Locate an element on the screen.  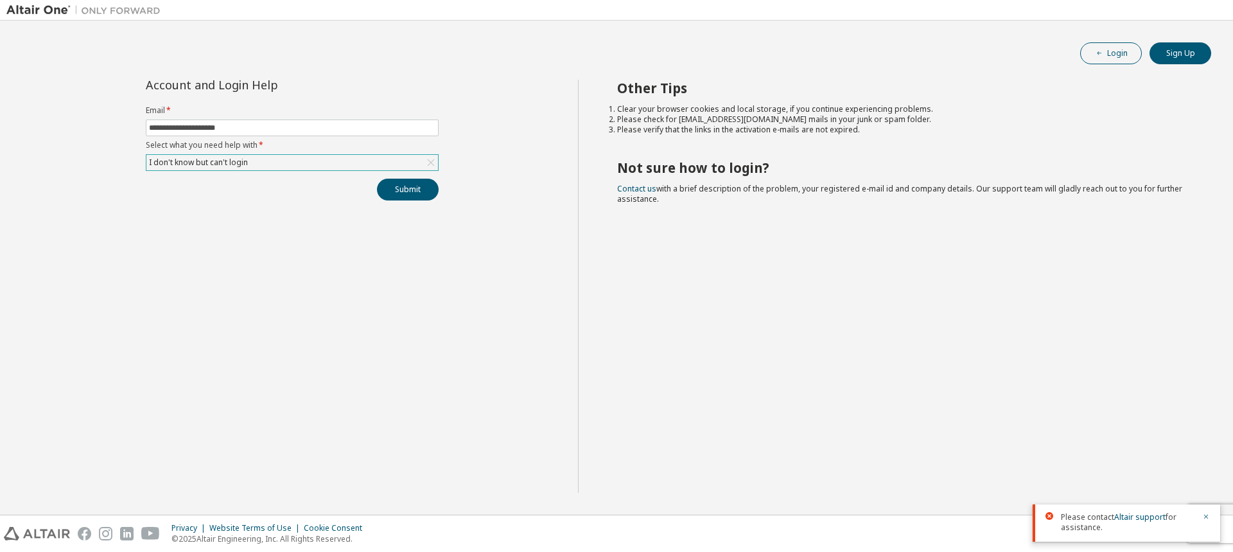
a: Altair support is located at coordinates (1140, 517).